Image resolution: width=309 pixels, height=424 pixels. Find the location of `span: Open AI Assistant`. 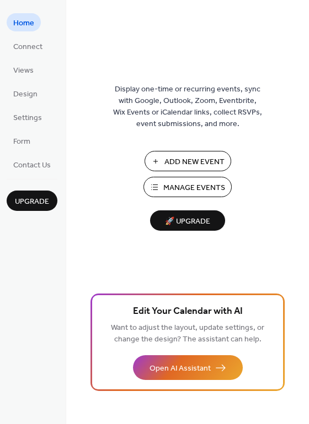

span: Open AI Assistant is located at coordinates (180, 369).